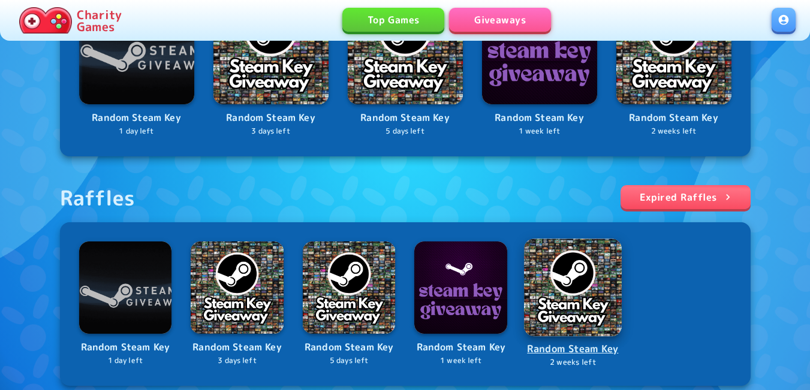 The image size is (810, 390). Describe the element at coordinates (46, 20) in the screenshot. I see `img: Charity.Games` at that location.